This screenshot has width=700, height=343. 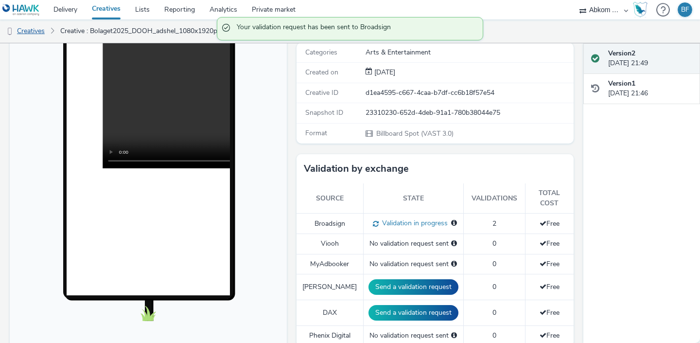 I want to click on span: Created on, so click(x=322, y=72).